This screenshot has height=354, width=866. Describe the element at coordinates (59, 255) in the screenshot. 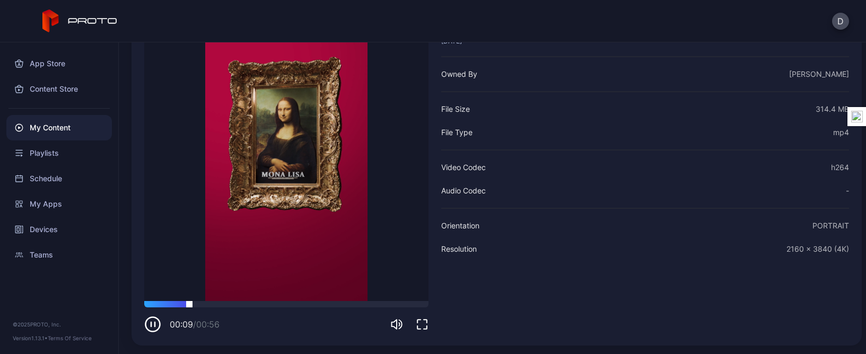

I see `a: Teams` at that location.